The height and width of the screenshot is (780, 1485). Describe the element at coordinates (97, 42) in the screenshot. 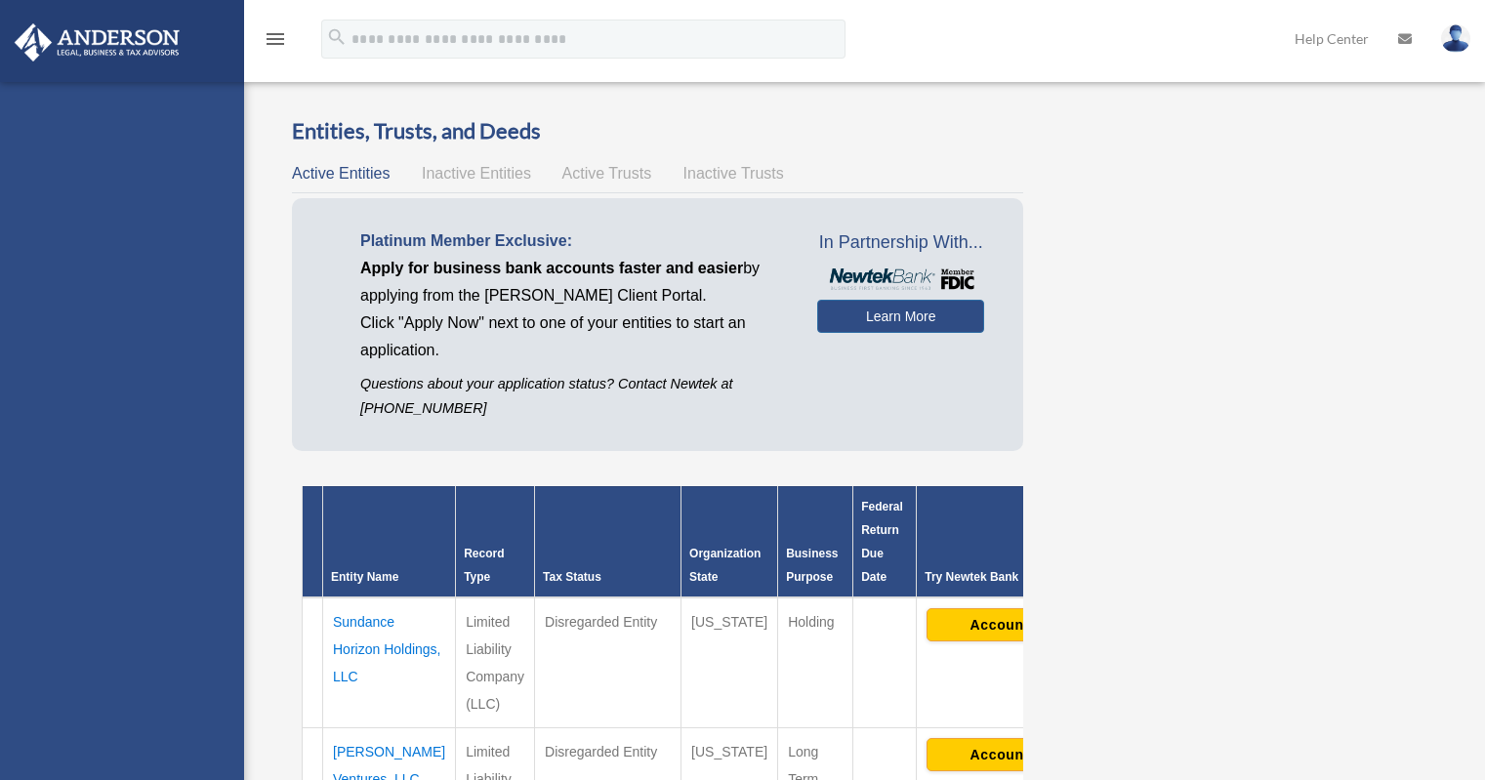

I see `img: Anderson Advisors Platinum Portal` at that location.